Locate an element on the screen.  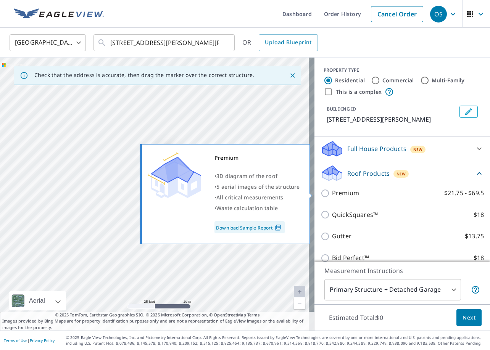
span: Waste calculation table is located at coordinates (247, 208).